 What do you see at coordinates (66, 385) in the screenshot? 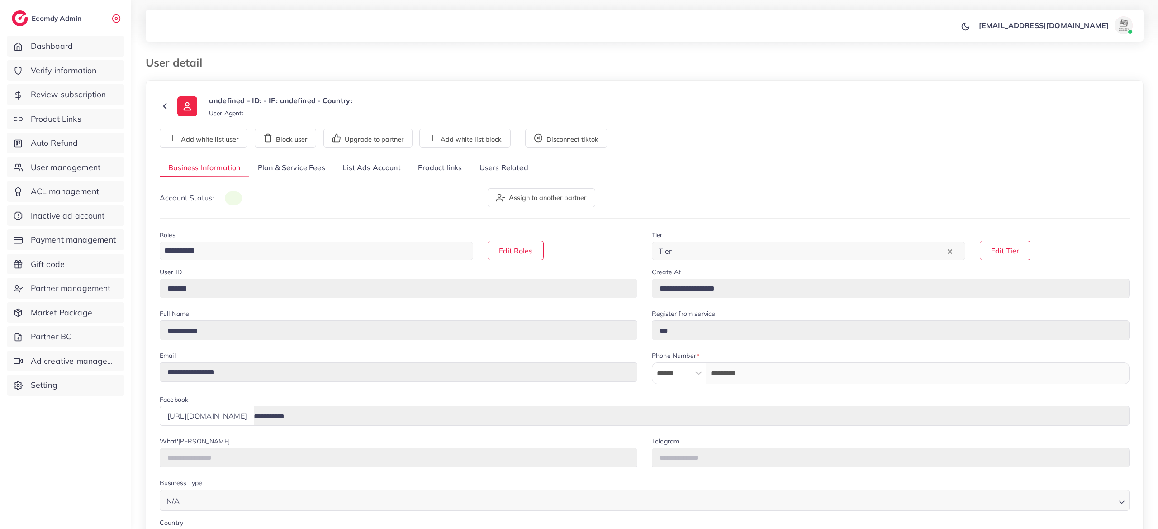
I see `a: Setting` at bounding box center [66, 385].